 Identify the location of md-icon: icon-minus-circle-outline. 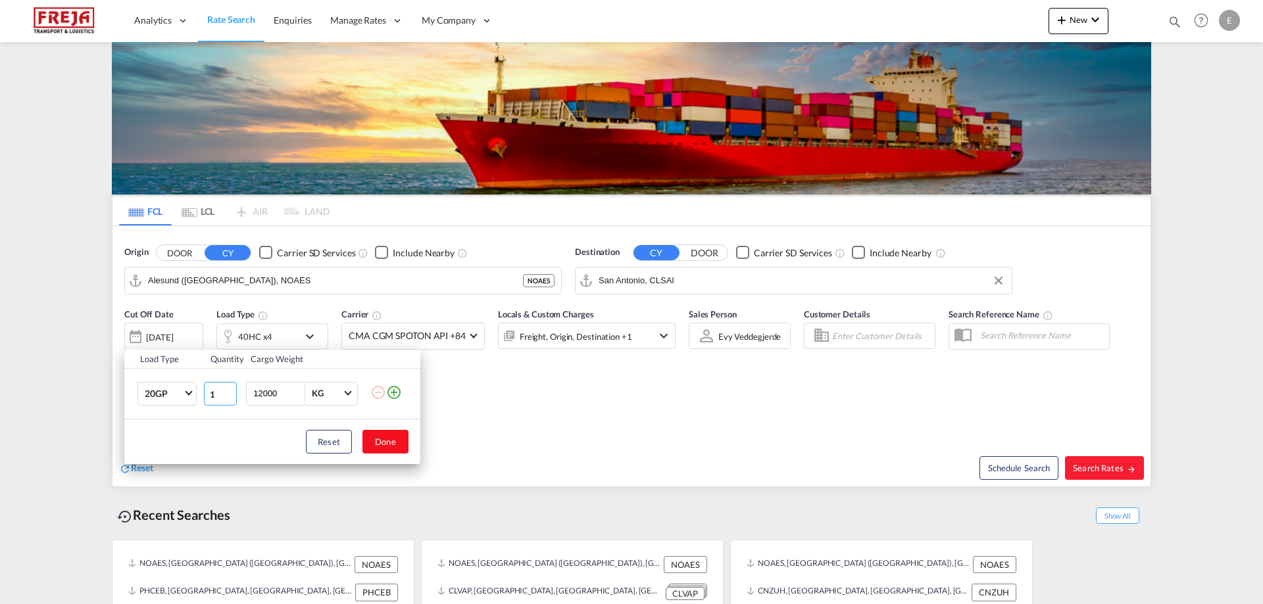
(378, 393).